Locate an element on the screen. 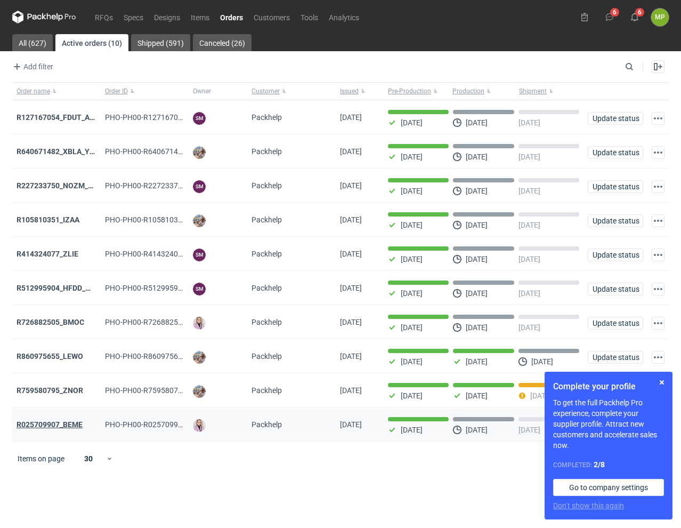 The image size is (681, 528). a: Items is located at coordinates (200, 17).